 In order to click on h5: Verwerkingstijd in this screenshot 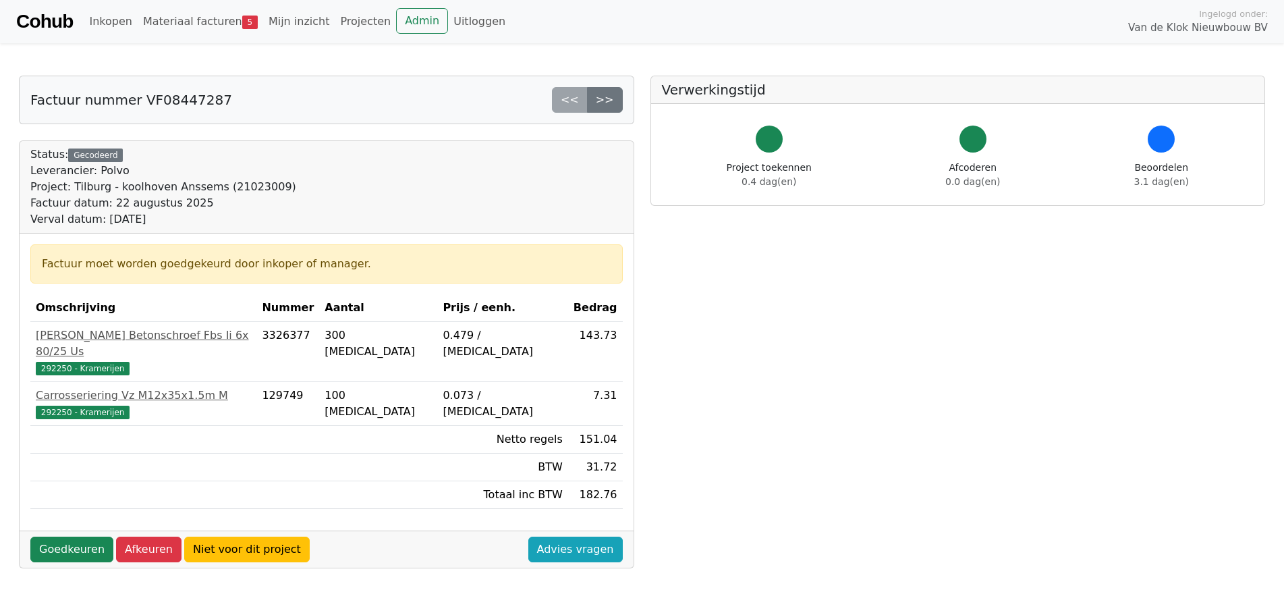, I will do `click(958, 90)`.